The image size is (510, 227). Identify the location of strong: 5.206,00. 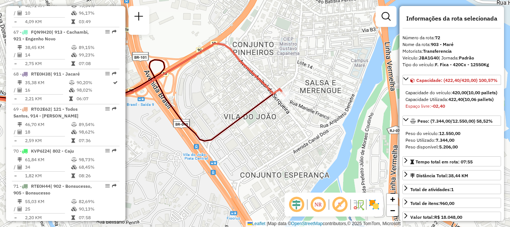
(448, 146).